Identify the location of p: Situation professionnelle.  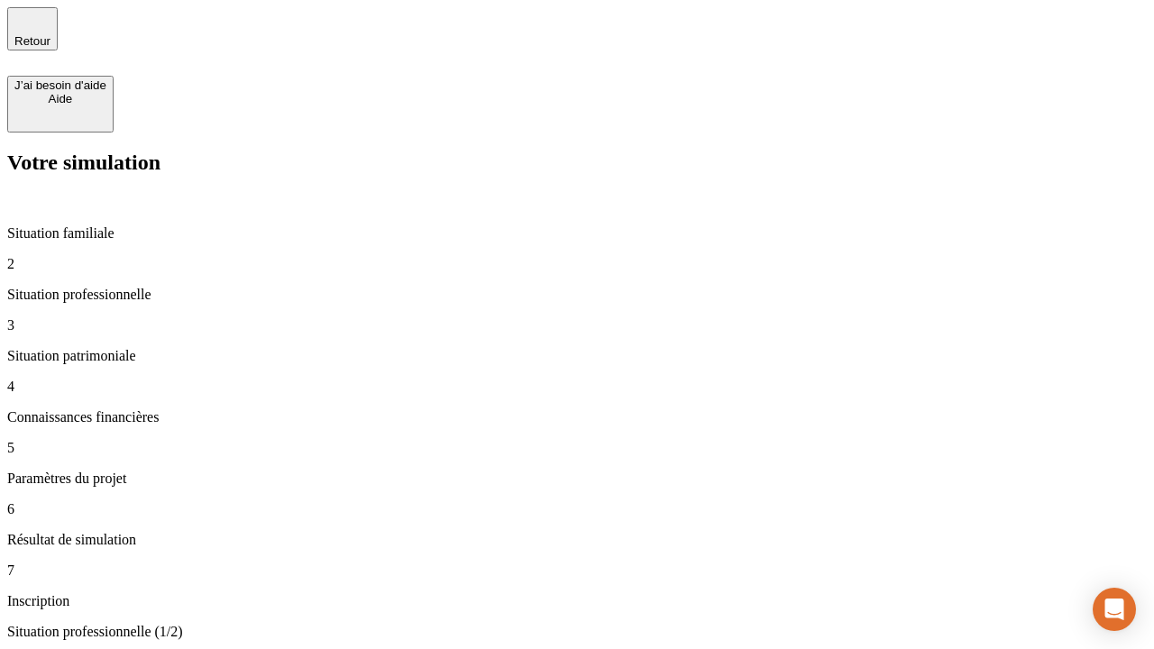
(577, 295).